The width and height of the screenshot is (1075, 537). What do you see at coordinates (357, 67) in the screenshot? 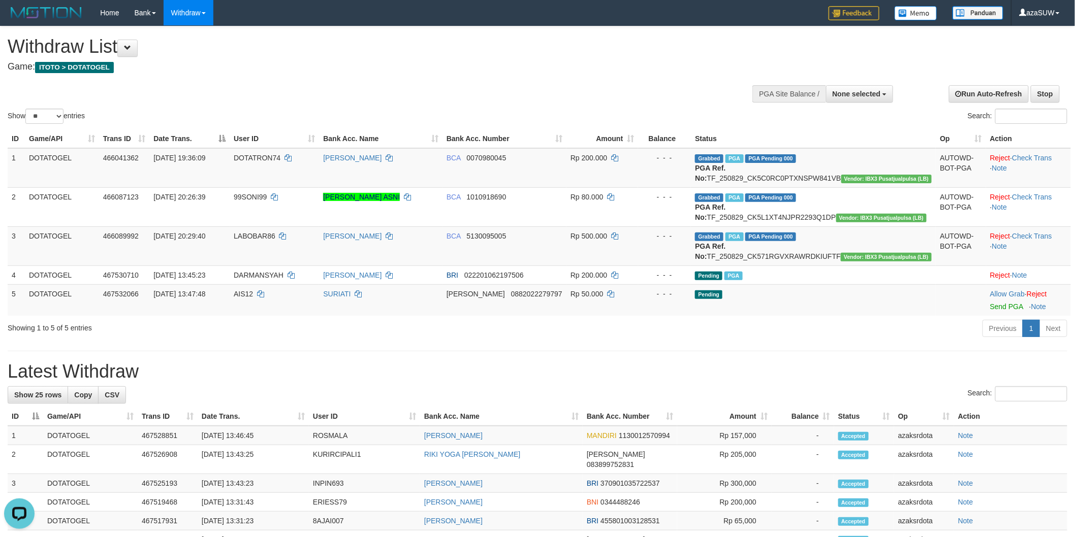
I see `h4: Game:` at bounding box center [357, 67].